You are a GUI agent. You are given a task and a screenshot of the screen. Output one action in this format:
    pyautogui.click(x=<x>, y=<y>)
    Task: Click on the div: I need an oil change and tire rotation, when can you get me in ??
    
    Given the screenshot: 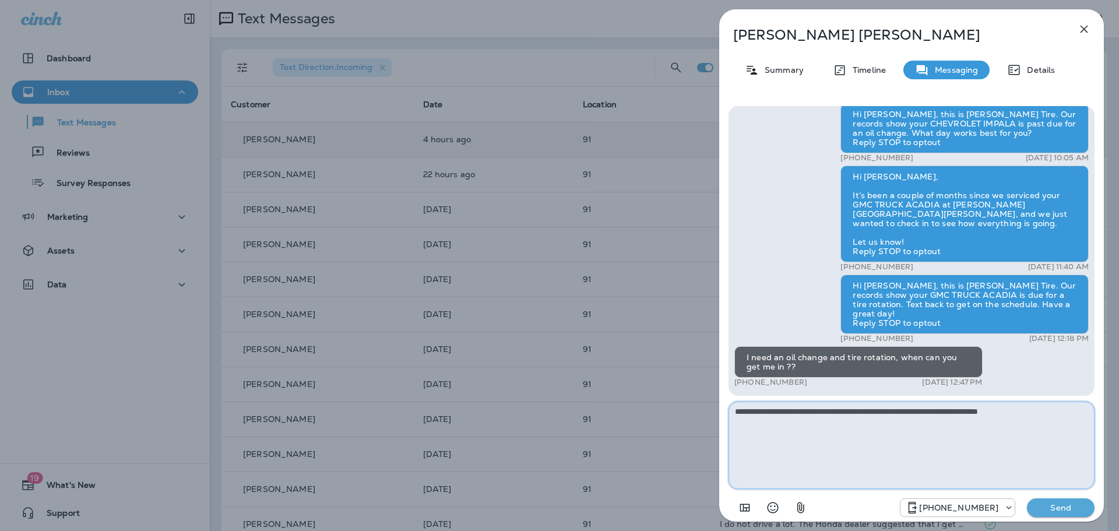 What is the action you would take?
    pyautogui.click(x=859, y=362)
    